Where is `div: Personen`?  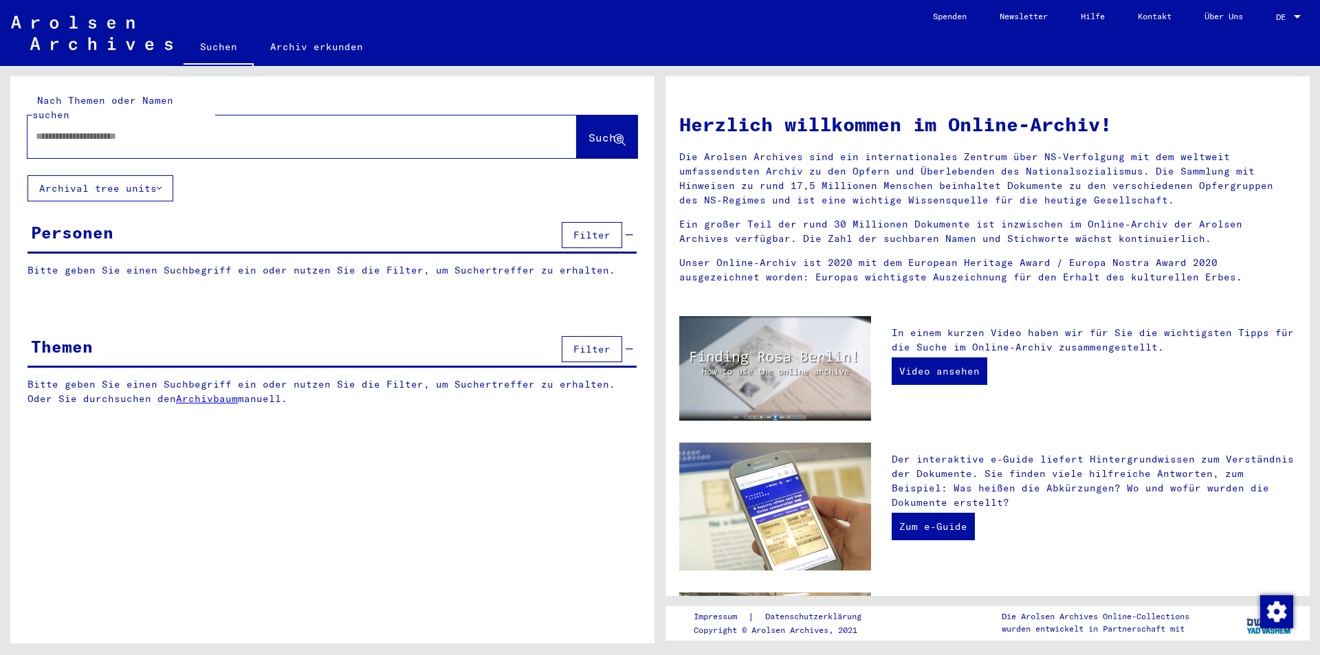 div: Personen is located at coordinates (72, 232).